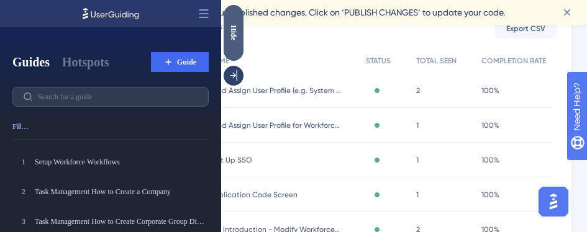  I want to click on button: Guides, so click(31, 62).